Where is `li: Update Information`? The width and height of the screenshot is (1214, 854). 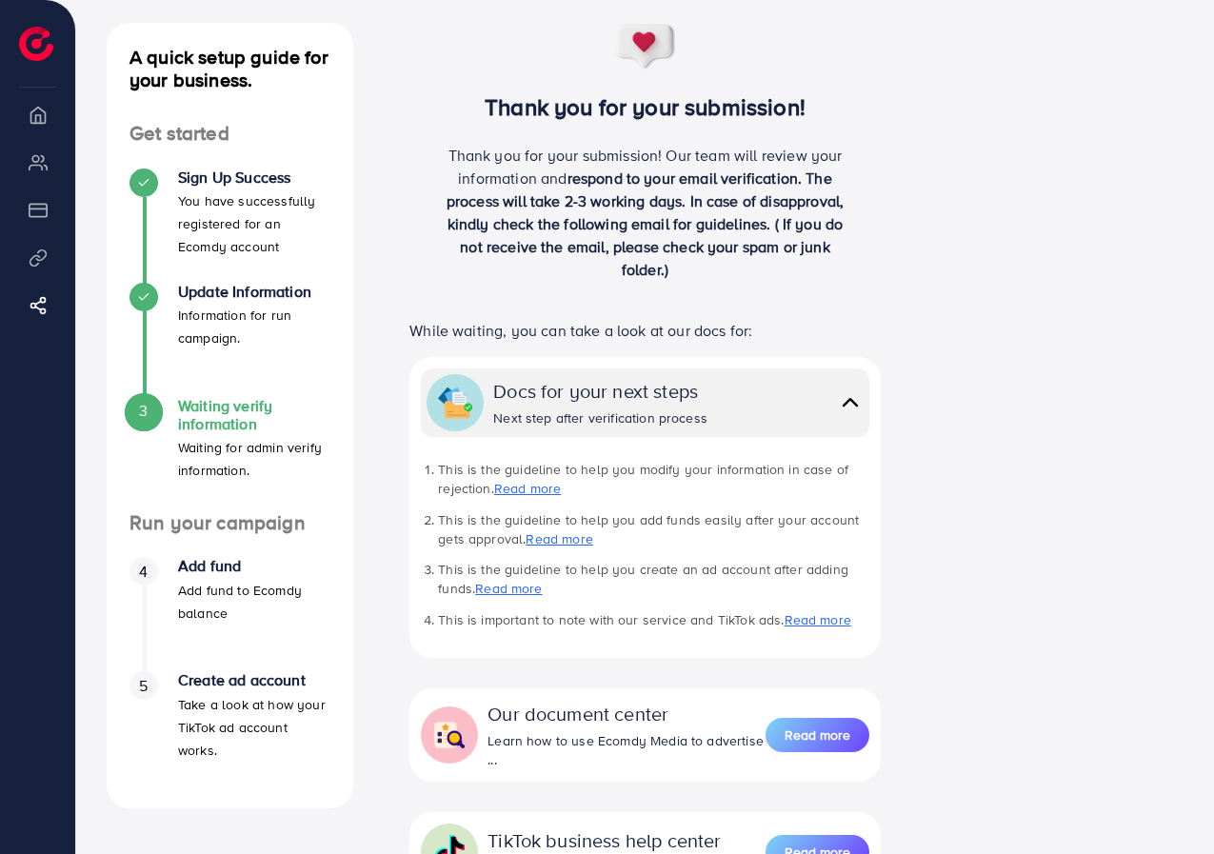
li: Update Information is located at coordinates (230, 340).